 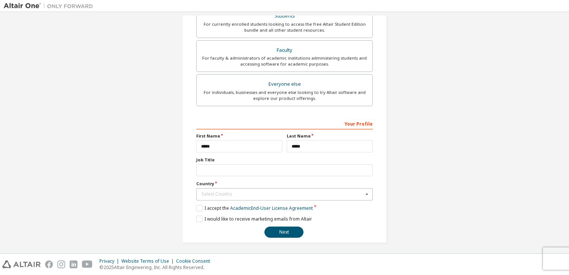 I want to click on label: I accept the, so click(x=254, y=208).